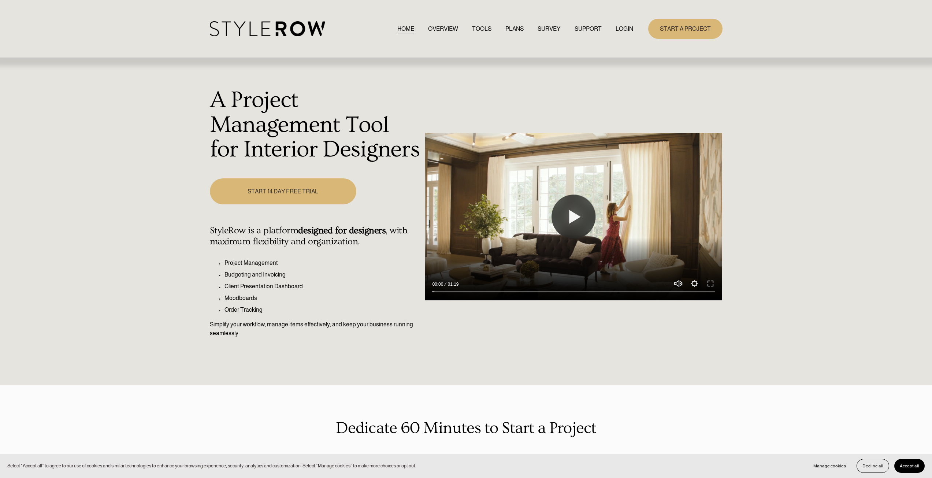 This screenshot has height=478, width=932. Describe the element at coordinates (910, 466) in the screenshot. I see `button: Accept all` at that location.